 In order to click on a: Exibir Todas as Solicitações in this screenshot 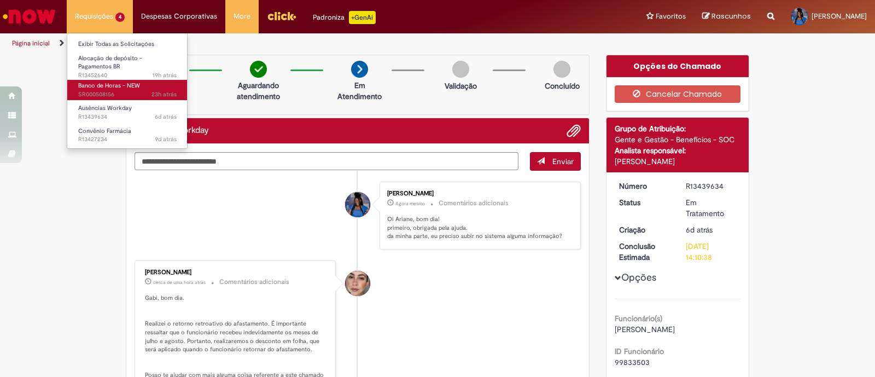, I will do `click(127, 44)`.